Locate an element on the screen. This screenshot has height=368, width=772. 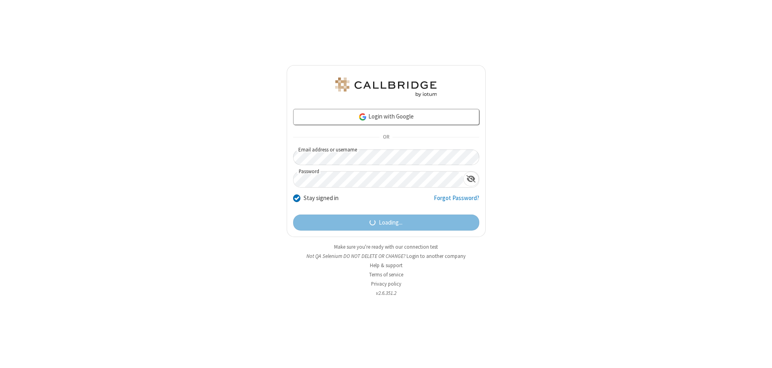
li: Not QA Selenium DO NOT DELETE OR CHANGE? is located at coordinates (386, 256).